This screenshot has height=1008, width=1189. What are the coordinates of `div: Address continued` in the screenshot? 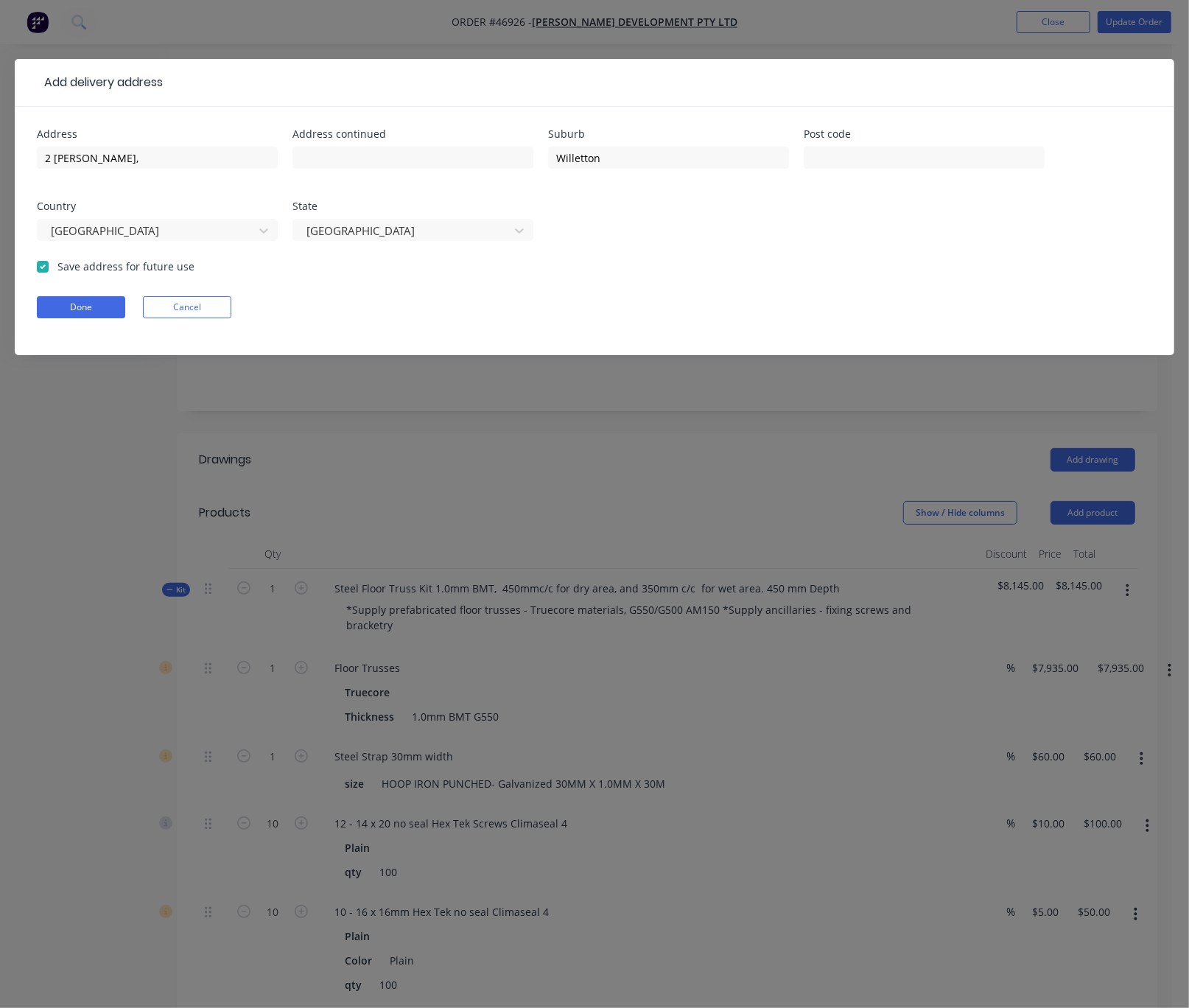 It's located at (412, 134).